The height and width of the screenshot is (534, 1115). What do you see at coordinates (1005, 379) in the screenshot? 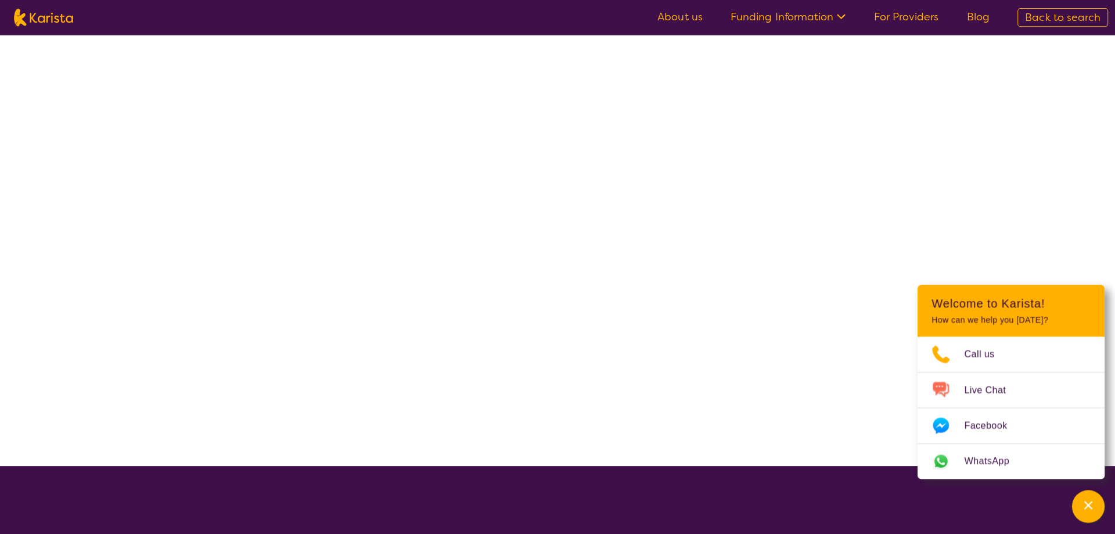
I see `div: Channel Menu` at bounding box center [1005, 379].